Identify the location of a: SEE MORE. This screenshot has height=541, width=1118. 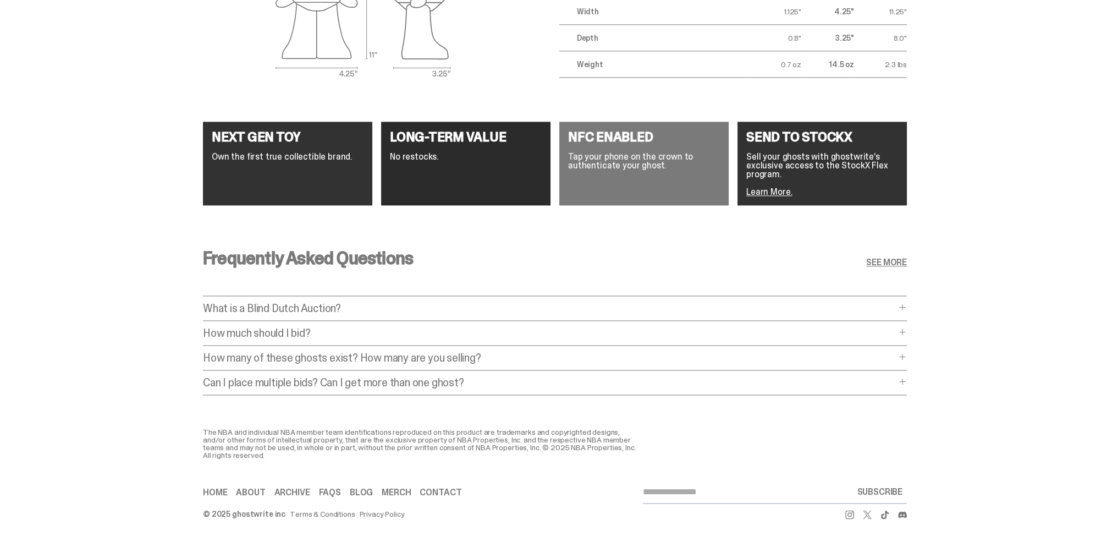
(887, 262).